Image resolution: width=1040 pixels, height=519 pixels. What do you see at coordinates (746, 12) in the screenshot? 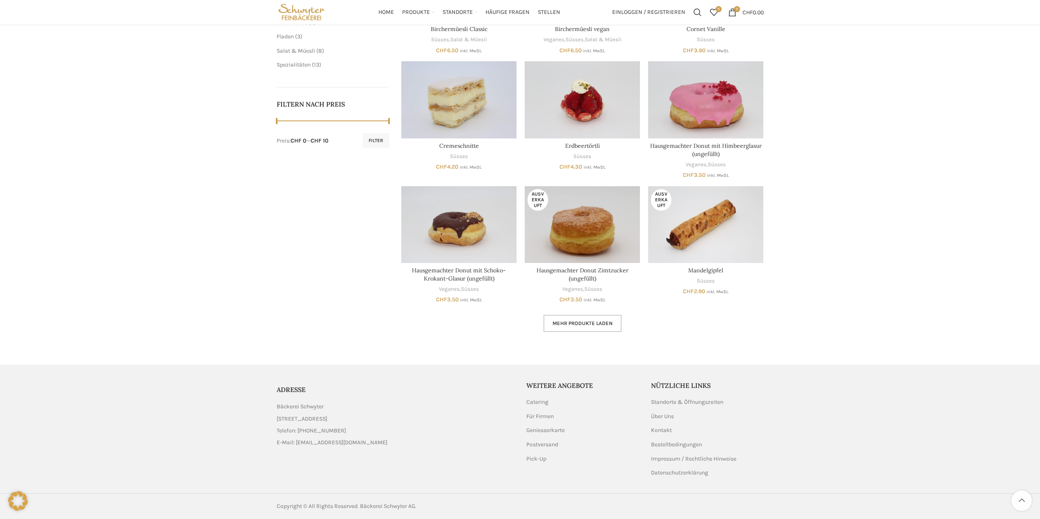
I see `a: 0 CHF0.00` at bounding box center [746, 12].